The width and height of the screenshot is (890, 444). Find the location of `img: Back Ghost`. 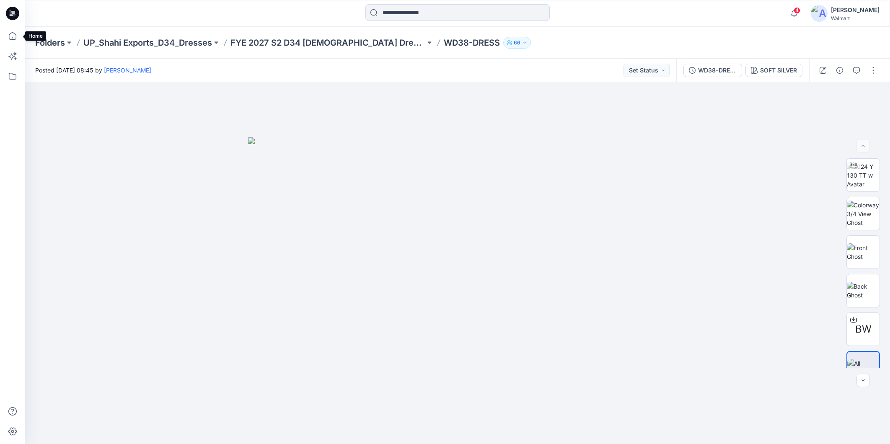

img: Back Ghost is located at coordinates (863, 291).